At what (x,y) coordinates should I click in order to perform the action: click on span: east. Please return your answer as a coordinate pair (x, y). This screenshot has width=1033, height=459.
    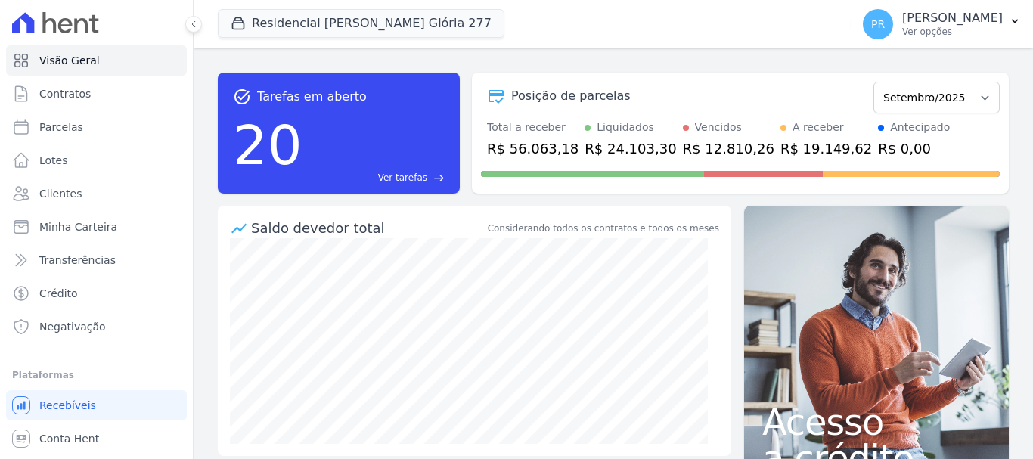
    Looking at the image, I should click on (438, 178).